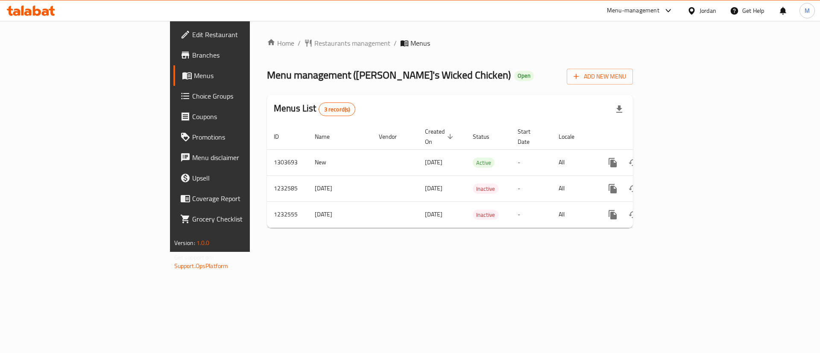 The image size is (820, 353). I want to click on a: Menus, so click(240, 76).